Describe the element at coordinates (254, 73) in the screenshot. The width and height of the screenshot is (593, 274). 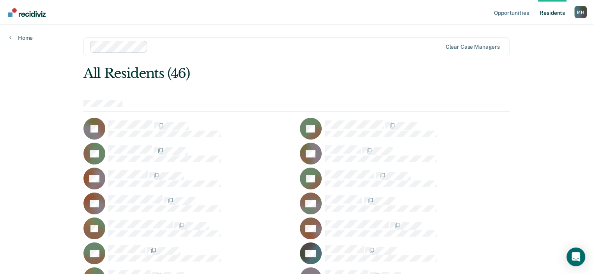
I see `div: All Residents (46)` at that location.